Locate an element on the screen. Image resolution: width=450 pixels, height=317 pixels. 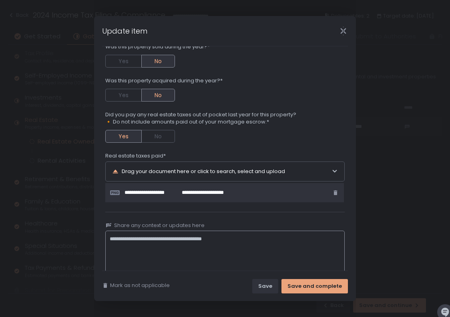
div: Save is located at coordinates (265, 286).